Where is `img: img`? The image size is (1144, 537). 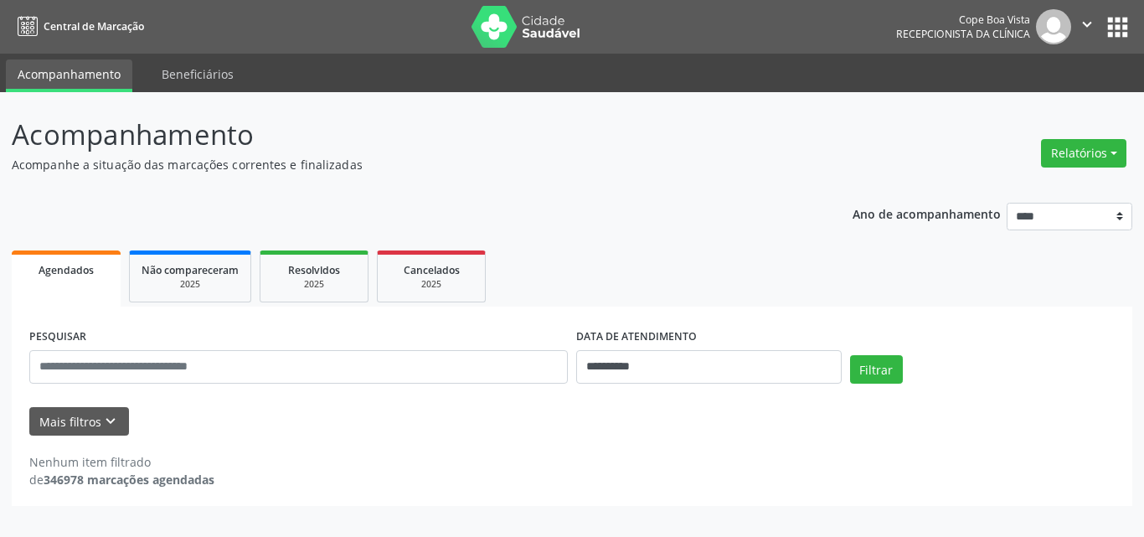
img: img is located at coordinates (1053, 27).